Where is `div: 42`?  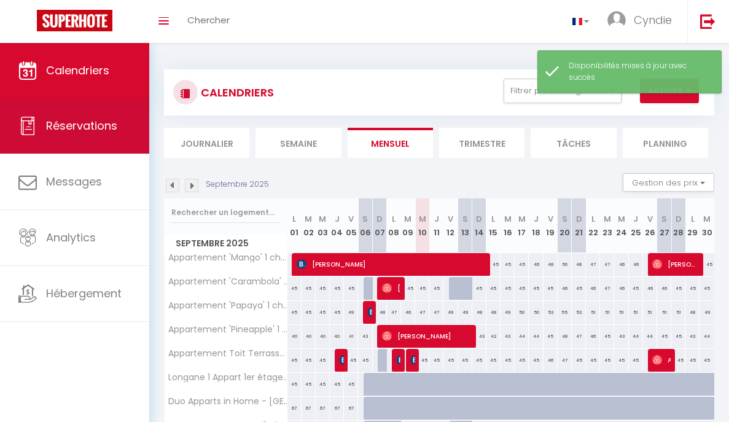 div: 42 is located at coordinates (493, 336).